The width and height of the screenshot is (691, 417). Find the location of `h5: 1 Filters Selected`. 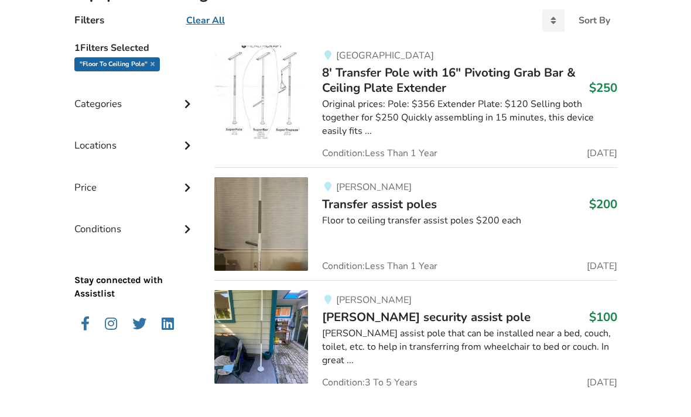

h5: 1 Filters Selected is located at coordinates (135, 47).